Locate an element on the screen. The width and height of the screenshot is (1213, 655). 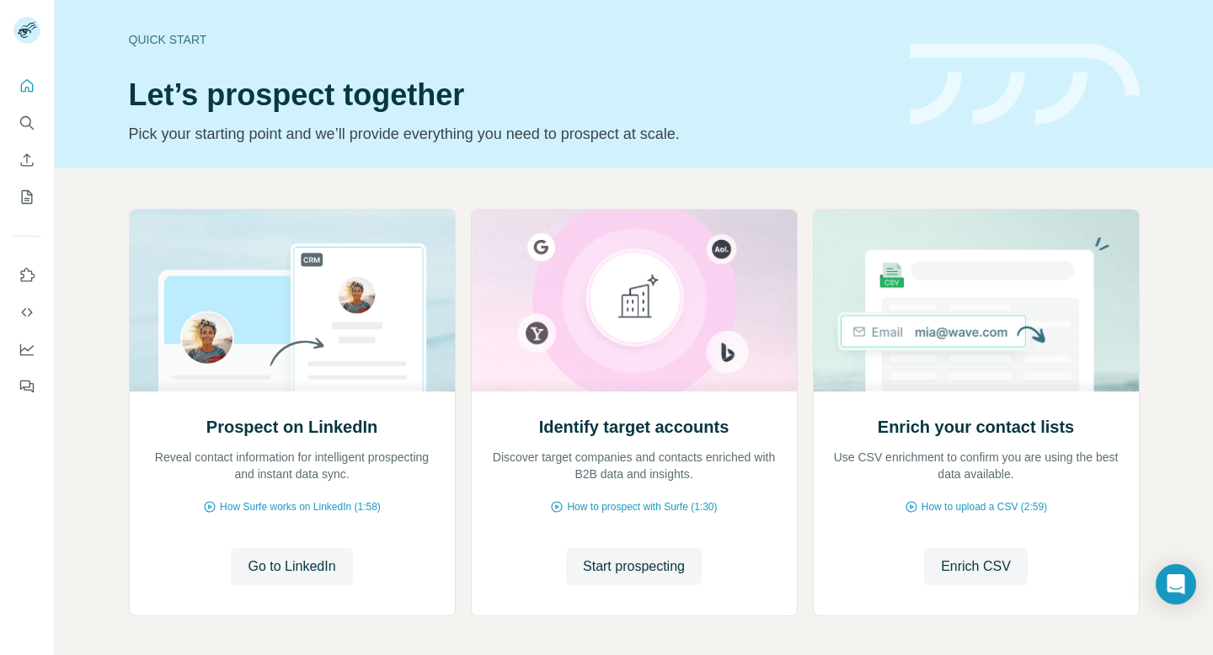
span: Start prospecting is located at coordinates (633, 567).